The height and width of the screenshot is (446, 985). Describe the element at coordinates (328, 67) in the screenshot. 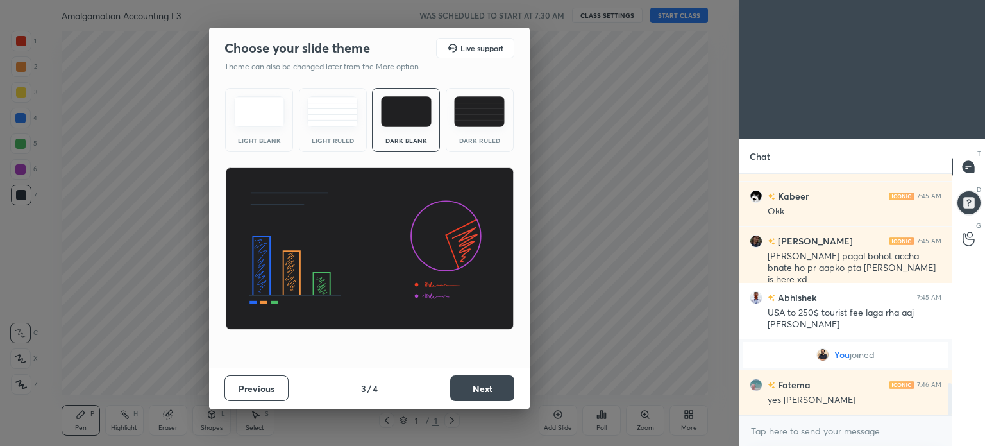

I see `p: Theme can also be changed later from the More option` at that location.